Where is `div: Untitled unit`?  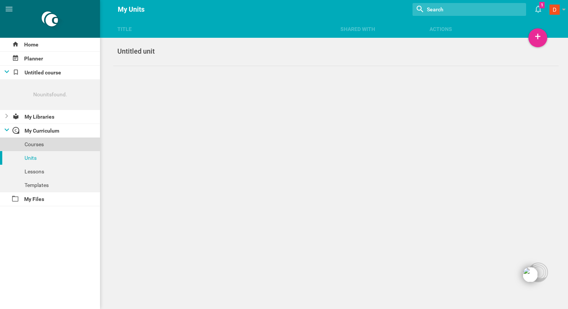
div: Untitled unit is located at coordinates (225, 51).